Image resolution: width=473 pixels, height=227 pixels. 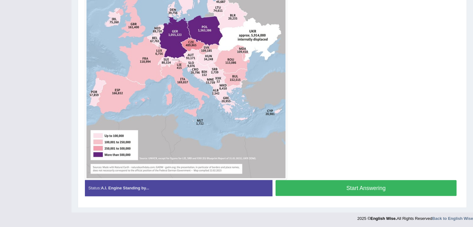 I want to click on div: Status:, so click(x=179, y=188).